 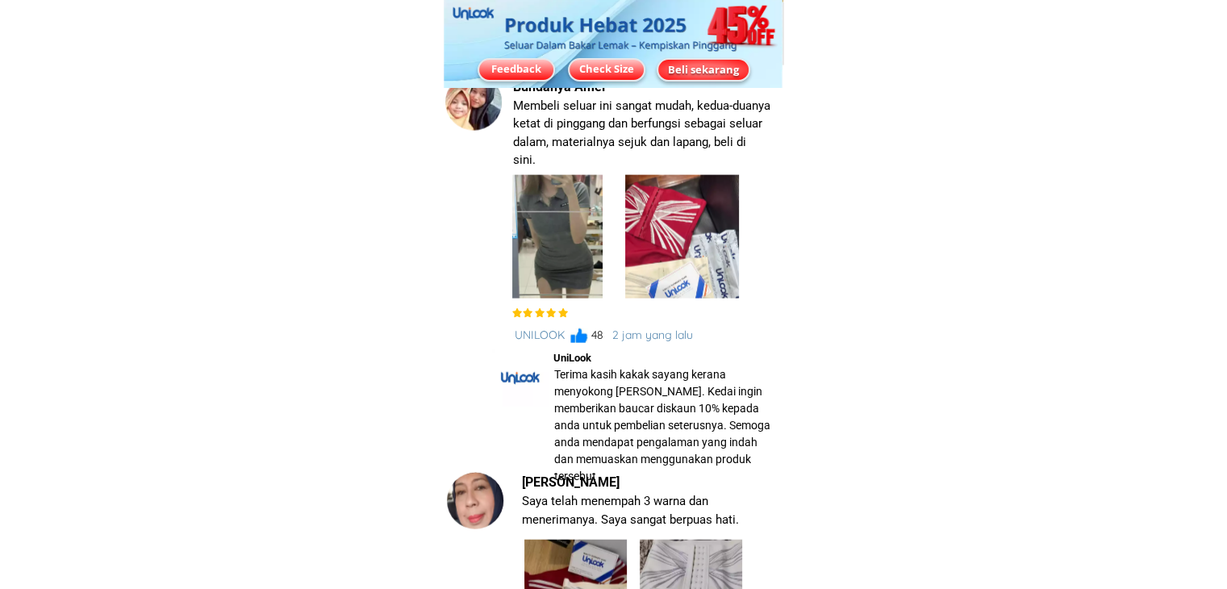 I want to click on div: Beli sekarang, so click(x=702, y=69).